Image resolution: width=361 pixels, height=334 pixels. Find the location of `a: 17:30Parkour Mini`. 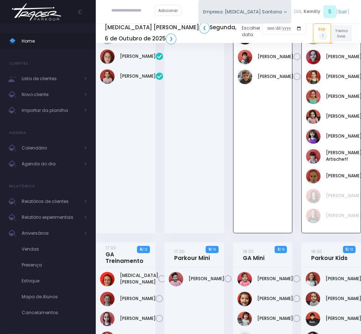

a: 17:30Parkour Mini is located at coordinates (192, 255).